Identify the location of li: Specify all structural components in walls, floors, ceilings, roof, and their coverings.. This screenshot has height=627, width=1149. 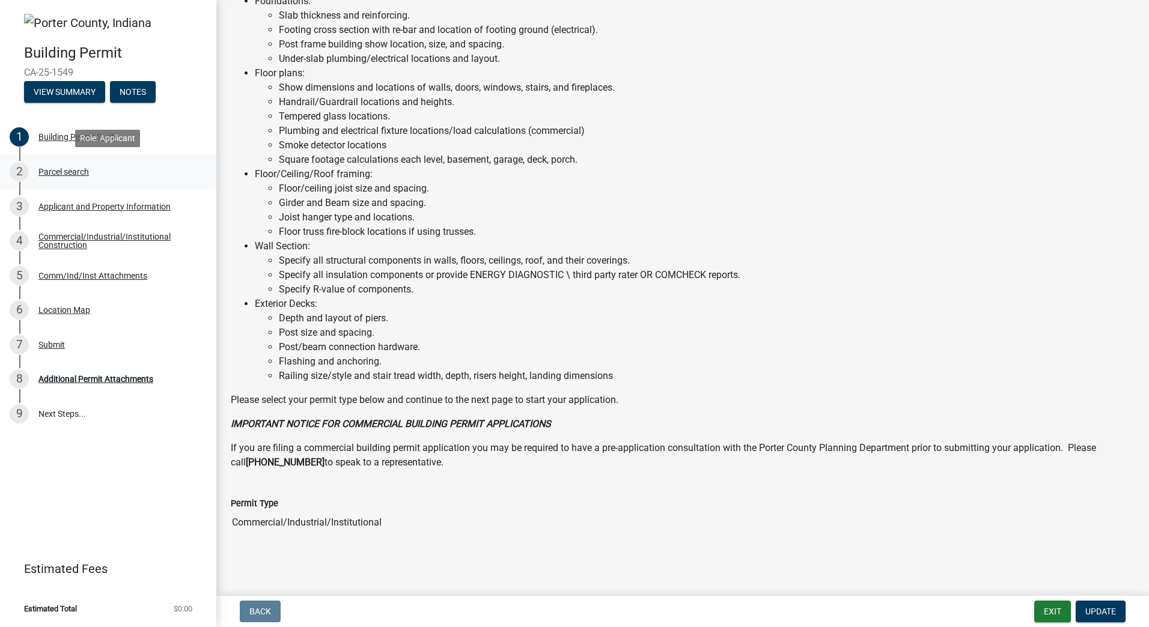
(707, 261).